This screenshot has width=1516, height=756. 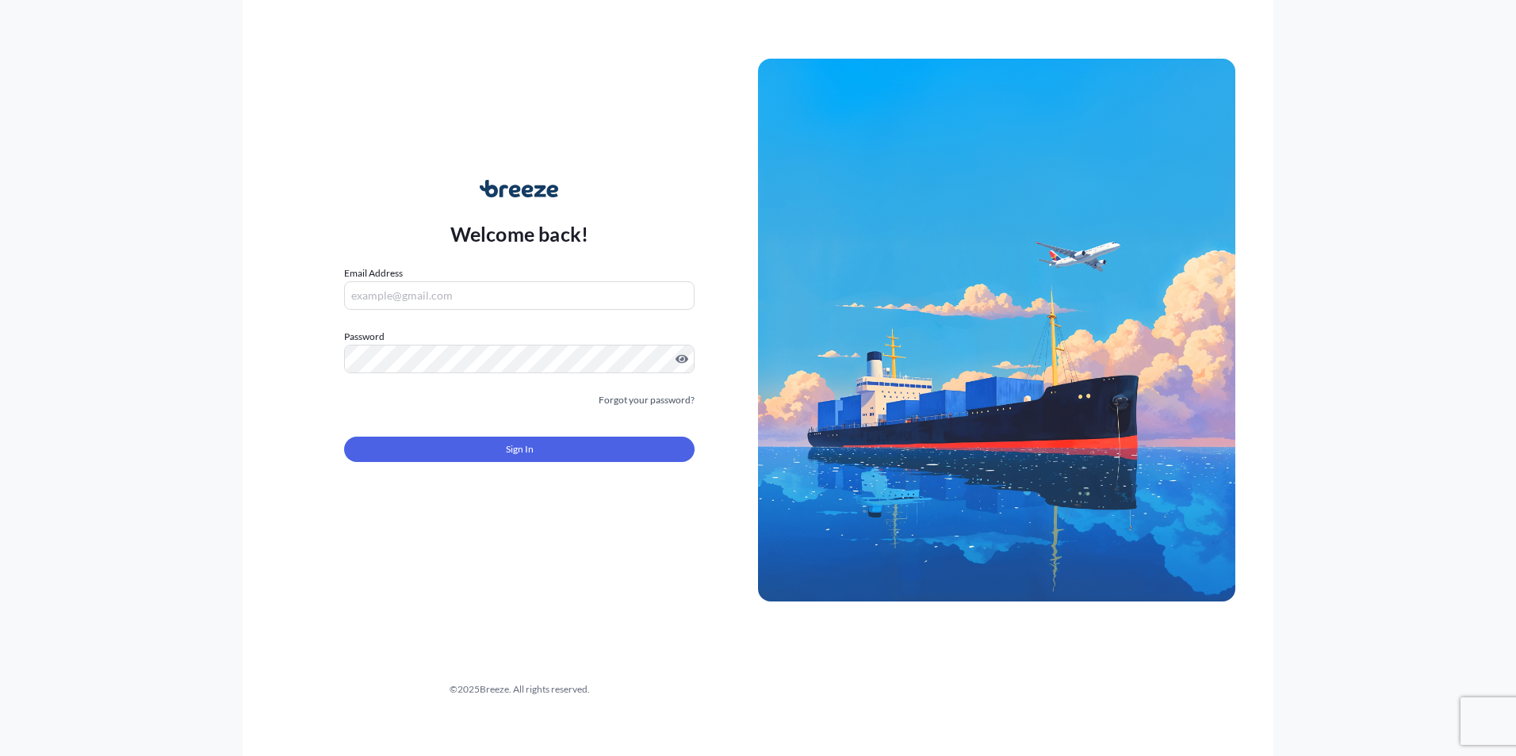 What do you see at coordinates (646, 400) in the screenshot?
I see `a: Forgot your password?` at bounding box center [646, 400].